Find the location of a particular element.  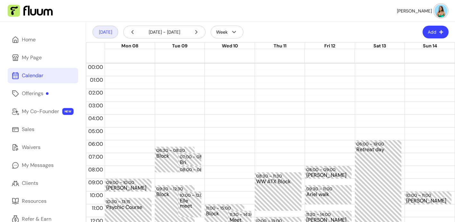

a: My Messages is located at coordinates (43, 166).